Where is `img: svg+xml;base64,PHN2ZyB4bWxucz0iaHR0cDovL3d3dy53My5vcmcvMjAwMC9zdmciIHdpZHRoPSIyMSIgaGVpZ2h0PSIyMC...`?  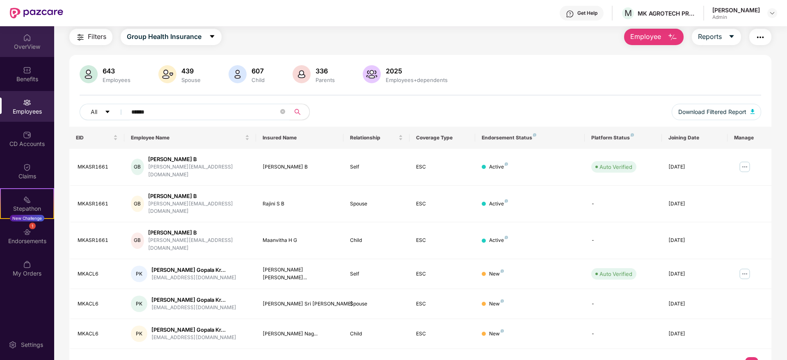
img: svg+xml;base64,PHN2ZyB4bWxucz0iaHR0cDovL3d3dy53My5vcmcvMjAwMC9zdmciIHdpZHRoPSIyMSIgaGVpZ2h0PSIyMC... is located at coordinates (27, 200).